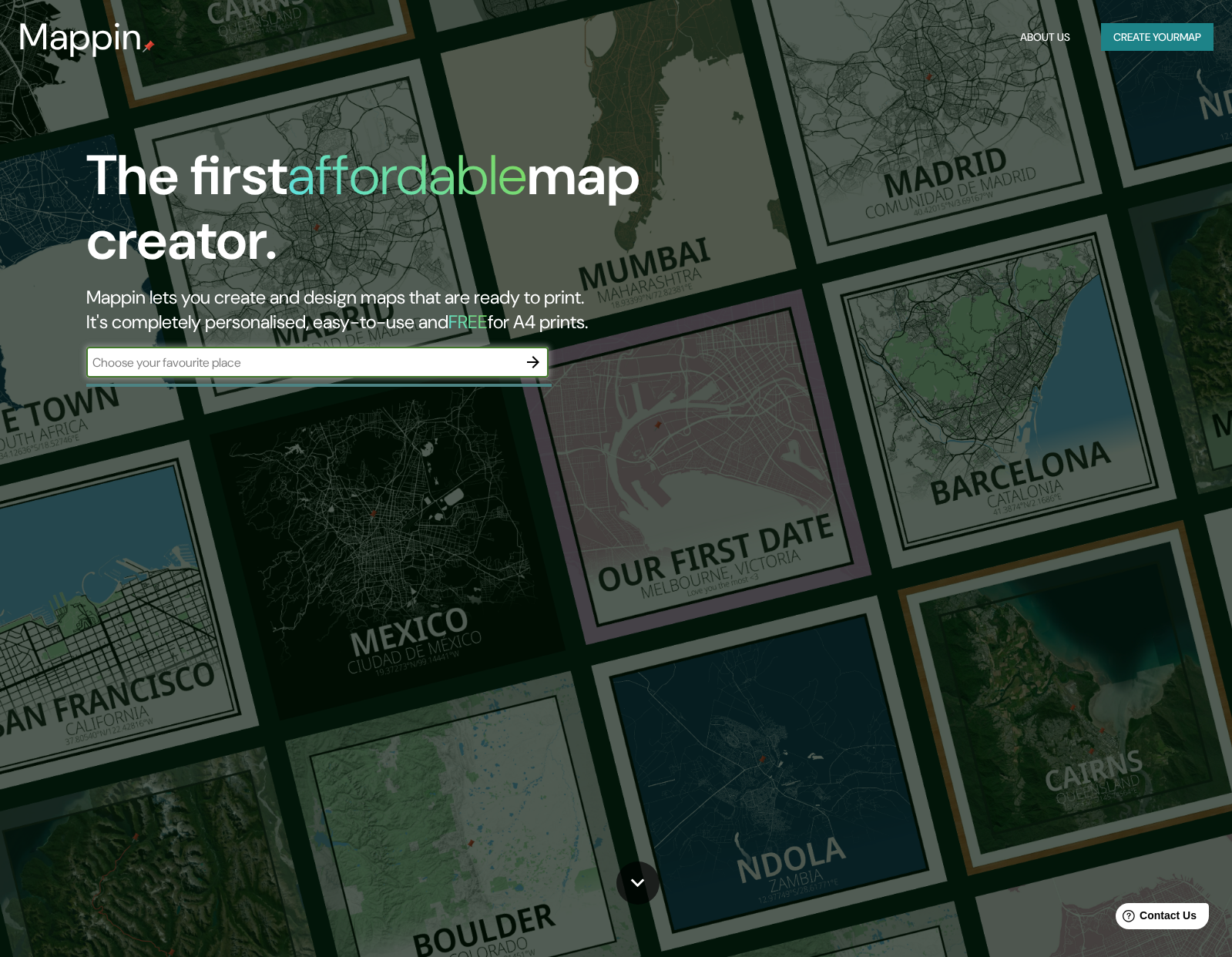  What do you see at coordinates (467, 322) in the screenshot?
I see `h5: FREE` at bounding box center [467, 322].